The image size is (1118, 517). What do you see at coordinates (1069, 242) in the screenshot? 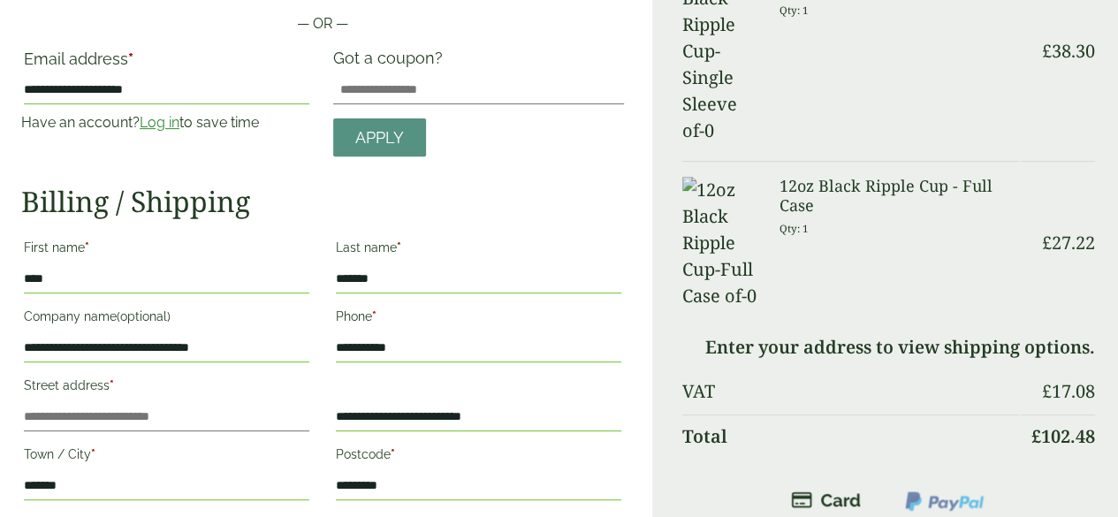
I see `bdi: 27.22` at bounding box center [1069, 242].